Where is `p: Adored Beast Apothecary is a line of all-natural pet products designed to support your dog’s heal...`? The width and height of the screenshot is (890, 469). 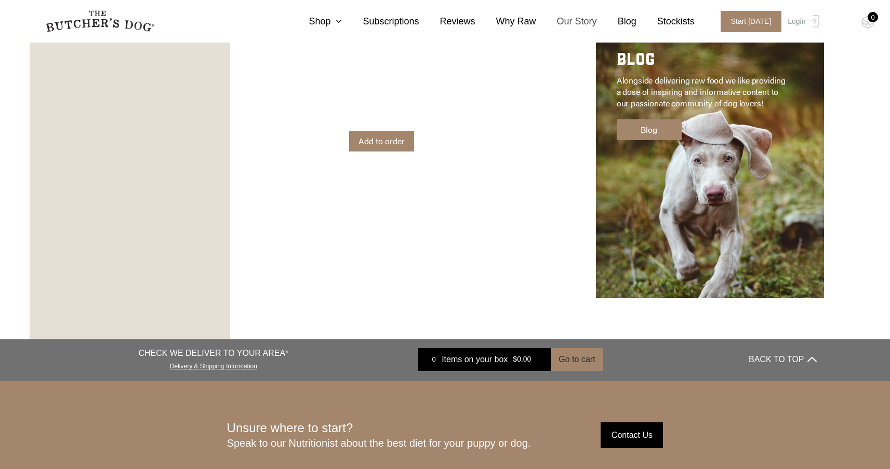 p: Adored Beast Apothecary is a line of all-natural pet products designed to support your dog’s heal... is located at coordinates (434, 98).